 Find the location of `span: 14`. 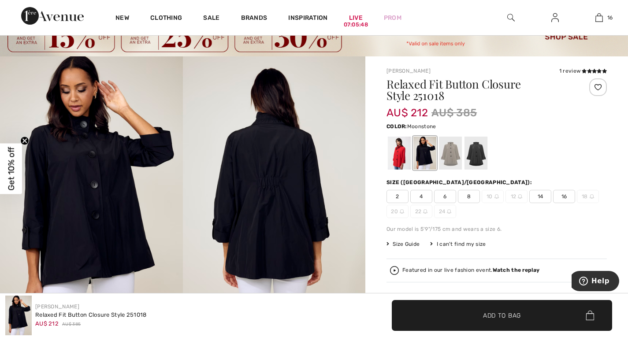

span: 14 is located at coordinates (540, 197).